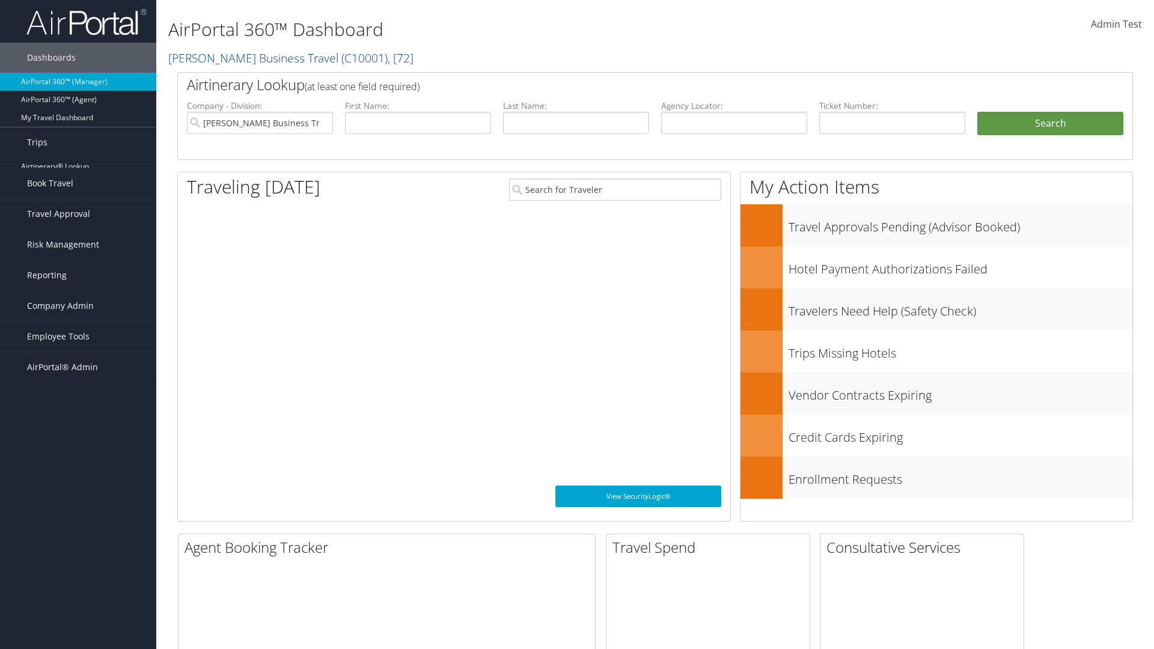 The width and height of the screenshot is (1154, 649). Describe the element at coordinates (937, 310) in the screenshot. I see `a: Travelers Need Help (Safety Check)` at that location.